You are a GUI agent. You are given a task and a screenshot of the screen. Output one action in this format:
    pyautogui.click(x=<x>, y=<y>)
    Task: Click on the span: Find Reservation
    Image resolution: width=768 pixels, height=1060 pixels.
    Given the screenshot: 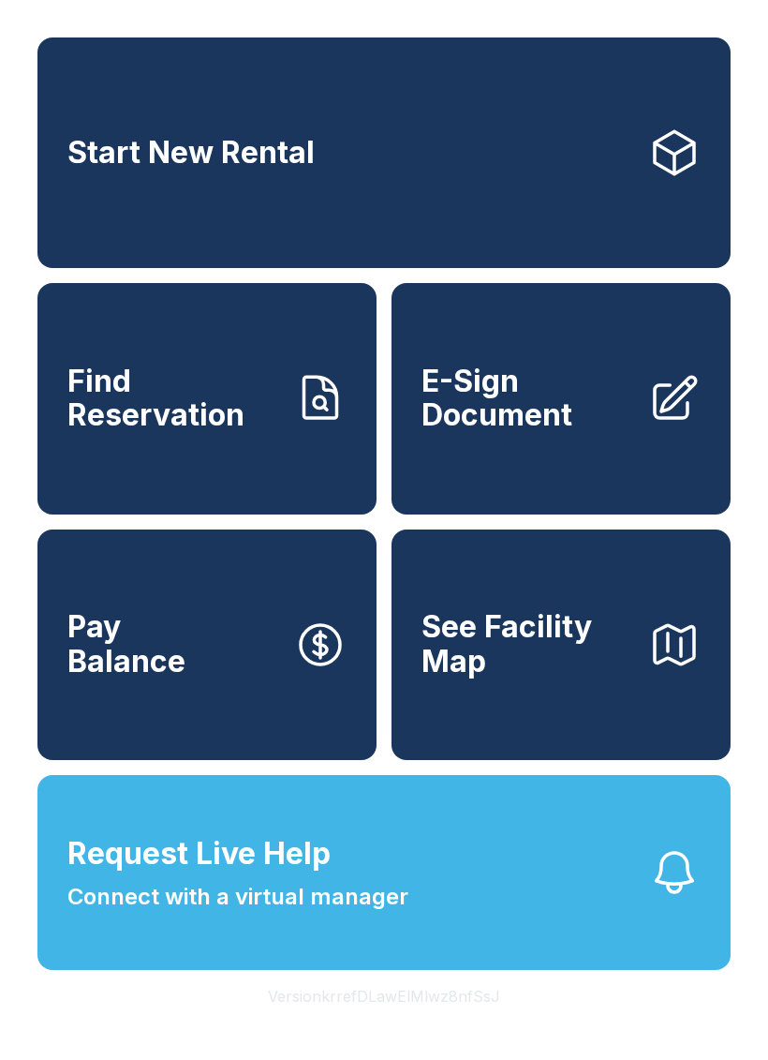 What is the action you would take?
    pyautogui.click(x=173, y=398)
    